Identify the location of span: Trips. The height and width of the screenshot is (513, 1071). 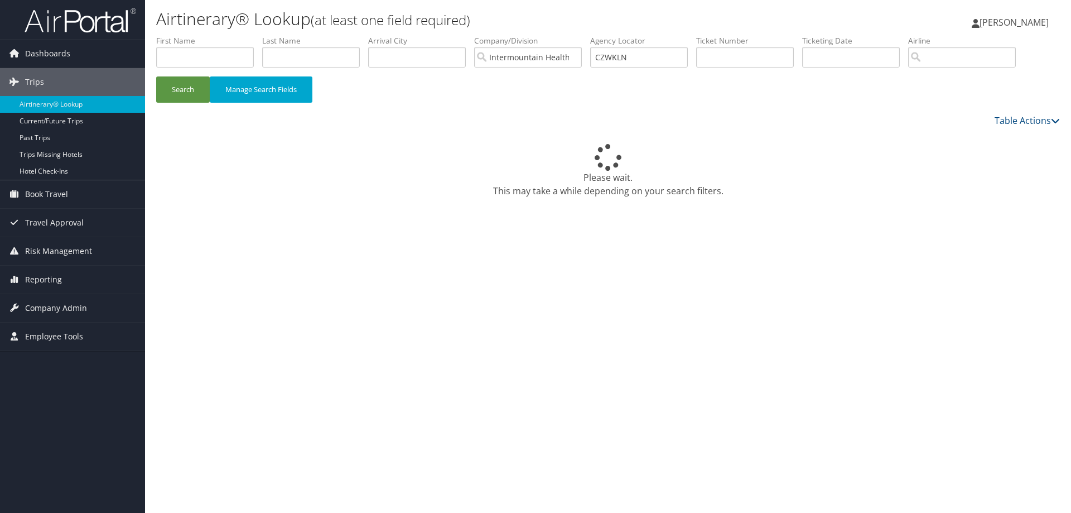
(35, 82).